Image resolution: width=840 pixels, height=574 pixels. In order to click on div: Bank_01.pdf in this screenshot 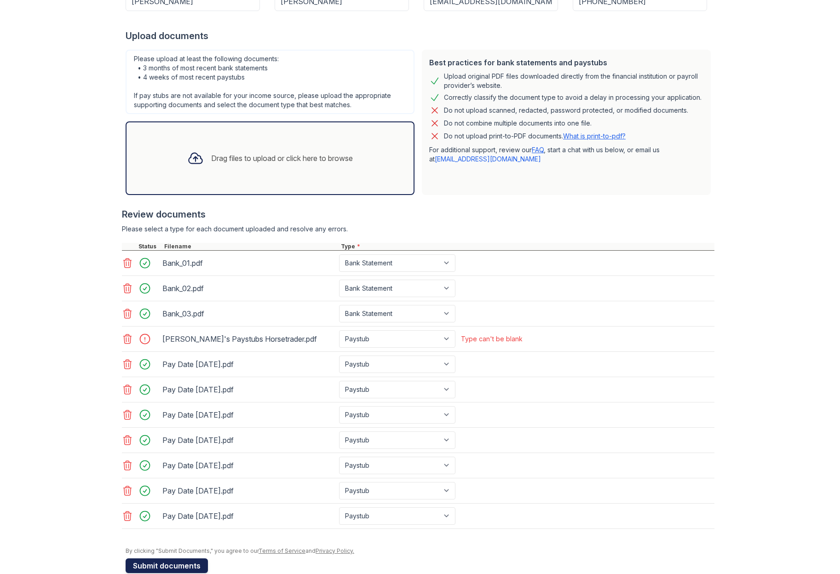, I will do `click(249, 263)`.